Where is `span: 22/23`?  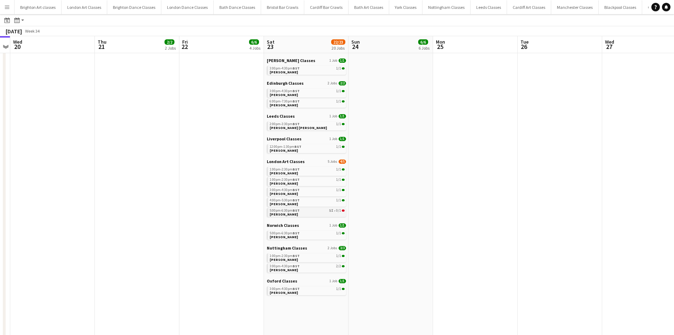
span: 22/23 is located at coordinates (338, 42).